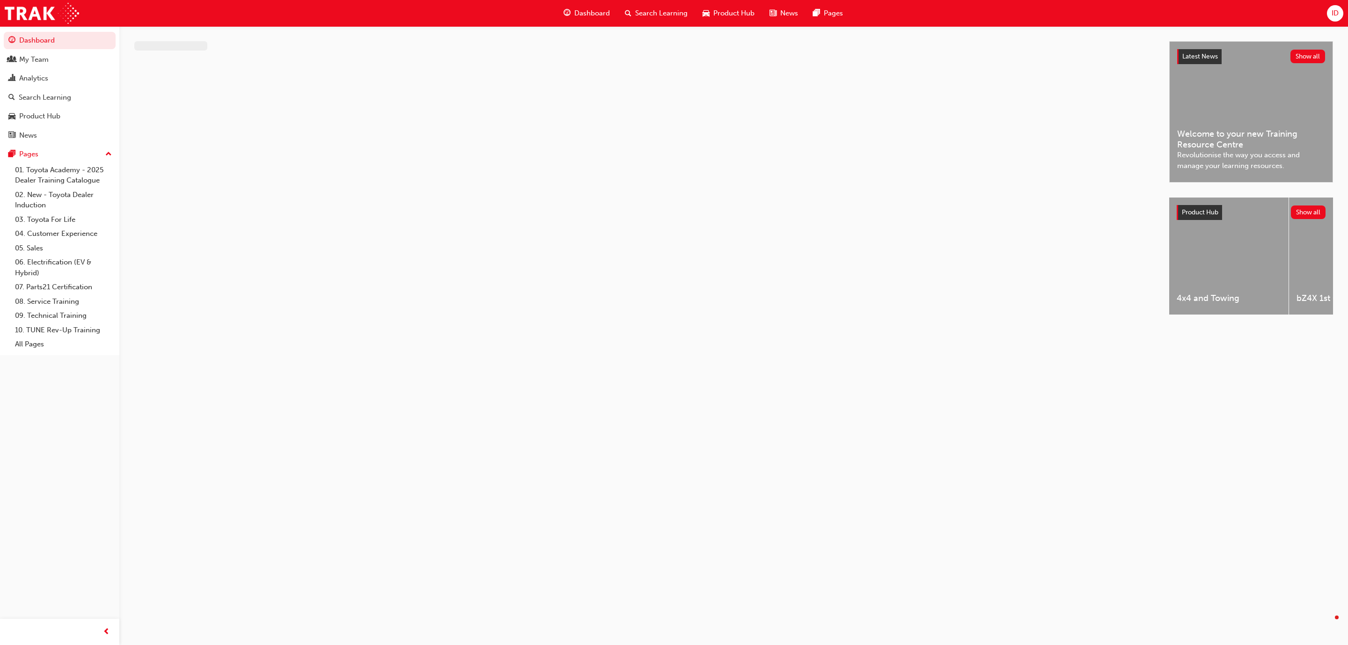  What do you see at coordinates (28, 135) in the screenshot?
I see `div: News` at bounding box center [28, 135].